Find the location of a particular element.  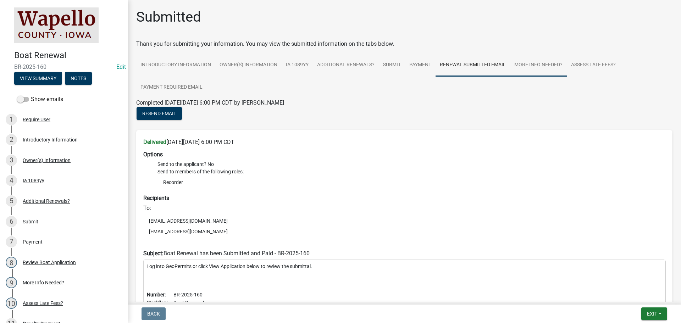

wm-modal-confirm: Notes is located at coordinates (78, 79).